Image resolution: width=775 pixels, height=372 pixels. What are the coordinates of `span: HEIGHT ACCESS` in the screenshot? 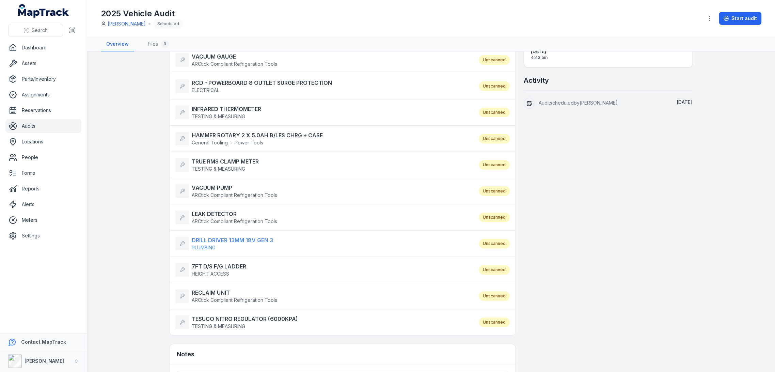 It's located at (210, 273).